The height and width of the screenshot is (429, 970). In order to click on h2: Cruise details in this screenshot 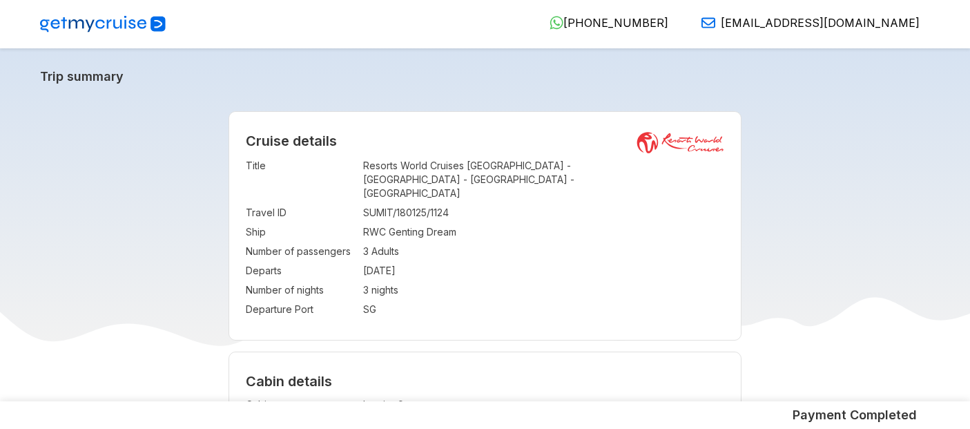, I will do `click(484, 141)`.